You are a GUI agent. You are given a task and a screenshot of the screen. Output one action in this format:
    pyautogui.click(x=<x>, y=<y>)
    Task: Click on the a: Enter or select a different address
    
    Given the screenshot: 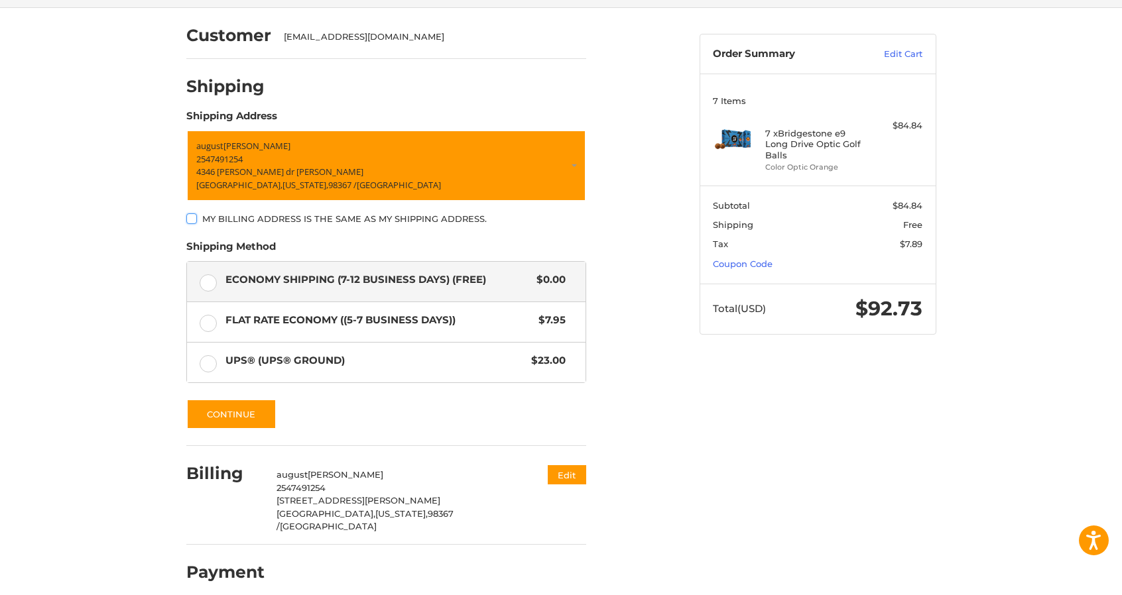 What is the action you would take?
    pyautogui.click(x=386, y=166)
    